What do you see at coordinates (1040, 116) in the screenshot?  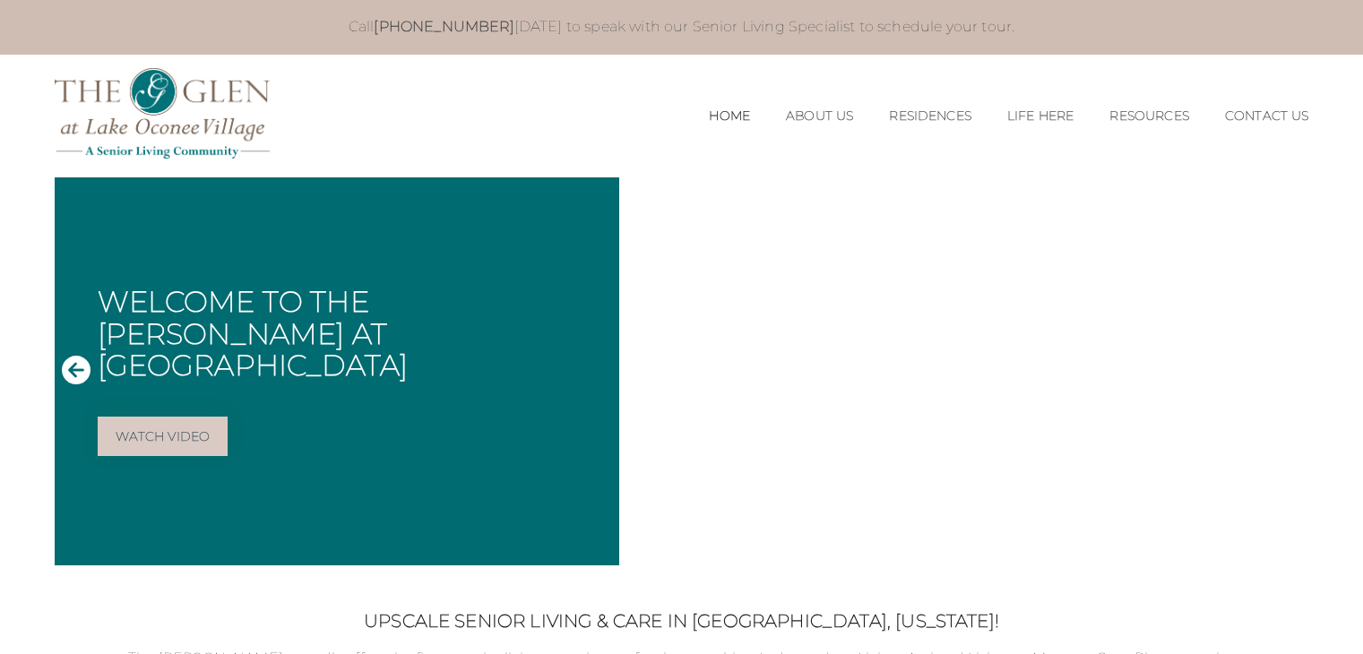 I see `a: Life Here` at bounding box center [1040, 116].